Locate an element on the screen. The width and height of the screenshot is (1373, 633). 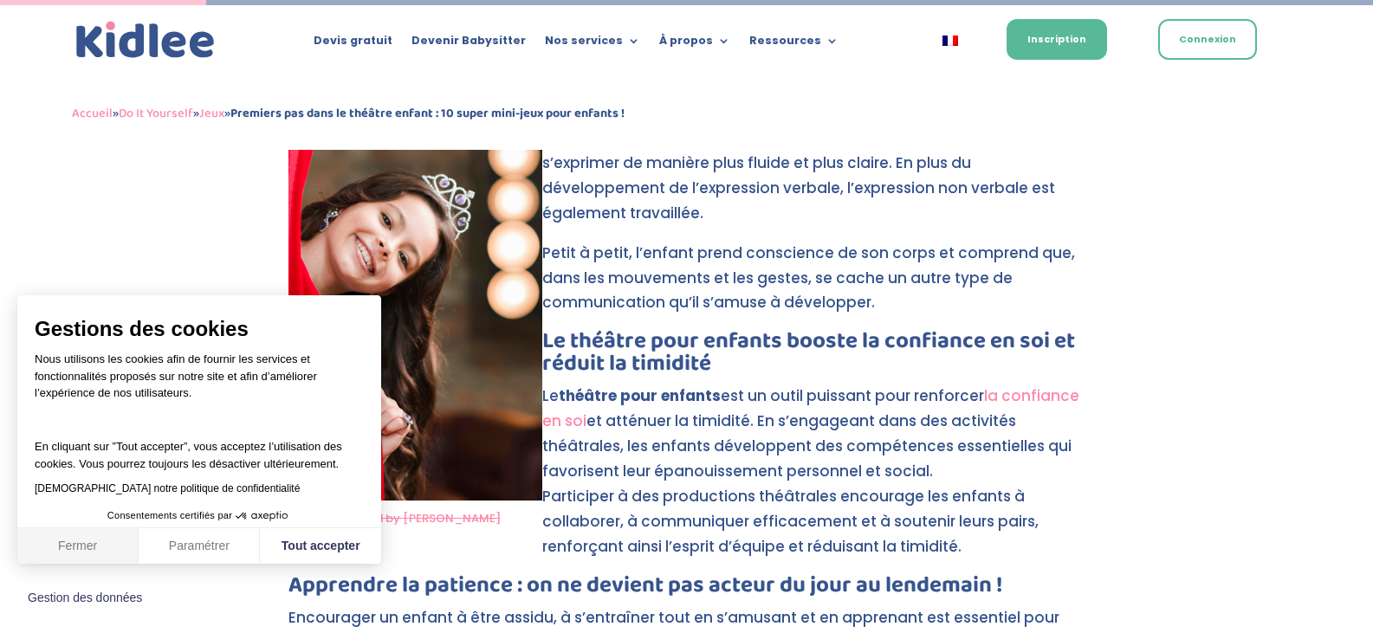
img: logo_kidlee_bleu is located at coordinates (146, 40).